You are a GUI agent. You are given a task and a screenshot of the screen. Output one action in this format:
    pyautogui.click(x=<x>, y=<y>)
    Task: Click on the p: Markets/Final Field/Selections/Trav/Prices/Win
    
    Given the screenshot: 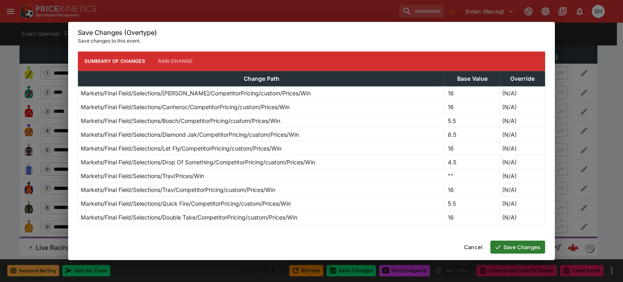 What is the action you would take?
    pyautogui.click(x=142, y=176)
    